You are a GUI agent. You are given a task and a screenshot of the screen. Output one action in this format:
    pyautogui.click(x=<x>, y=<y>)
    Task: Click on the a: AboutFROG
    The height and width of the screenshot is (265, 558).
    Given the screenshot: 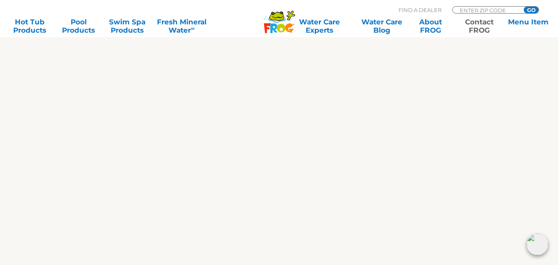 What is the action you would take?
    pyautogui.click(x=430, y=26)
    